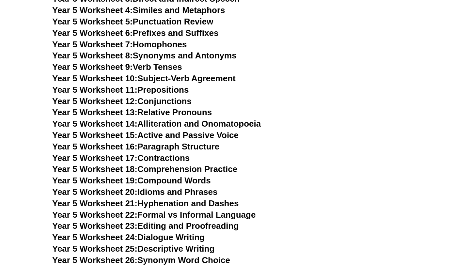  Describe the element at coordinates (95, 260) in the screenshot. I see `span: Year 5 Worksheet 26:` at that location.